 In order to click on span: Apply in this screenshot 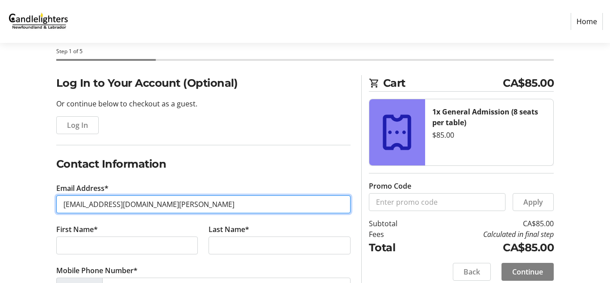, I will do `click(533, 202)`.